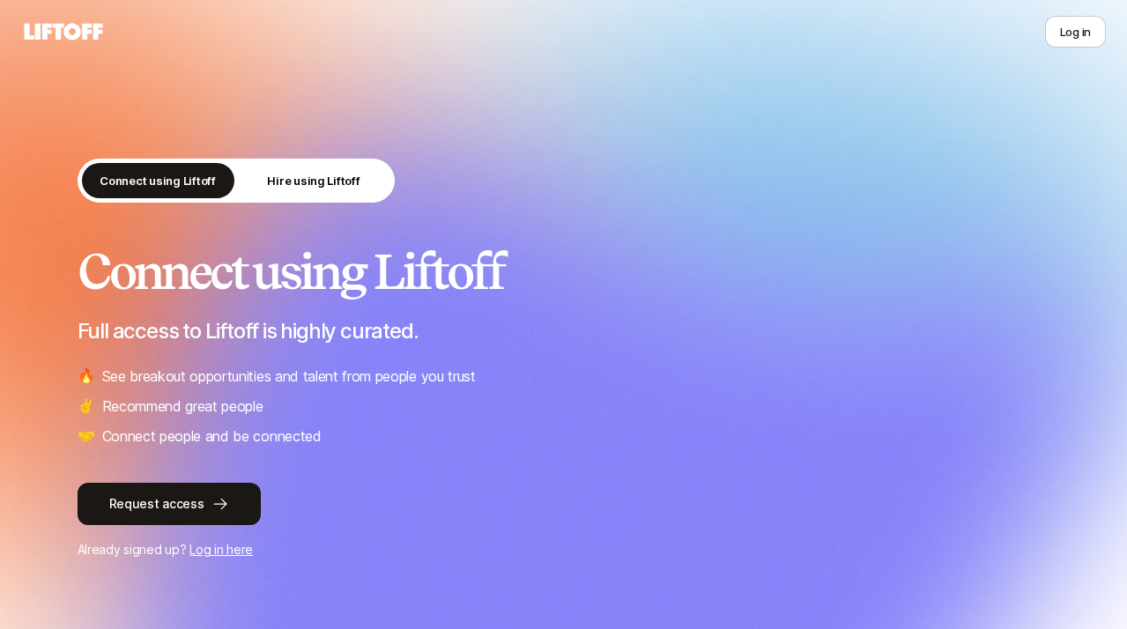 The height and width of the screenshot is (629, 1127). Describe the element at coordinates (169, 504) in the screenshot. I see `button: Request access` at that location.